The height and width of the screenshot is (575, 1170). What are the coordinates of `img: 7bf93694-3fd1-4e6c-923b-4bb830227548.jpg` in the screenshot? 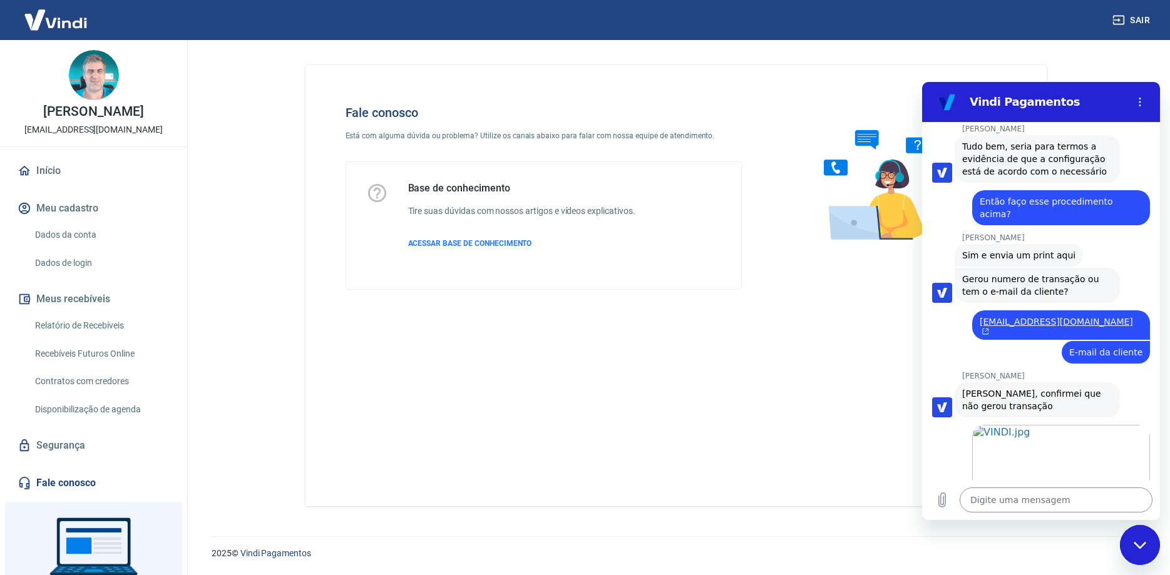 It's located at (94, 75).